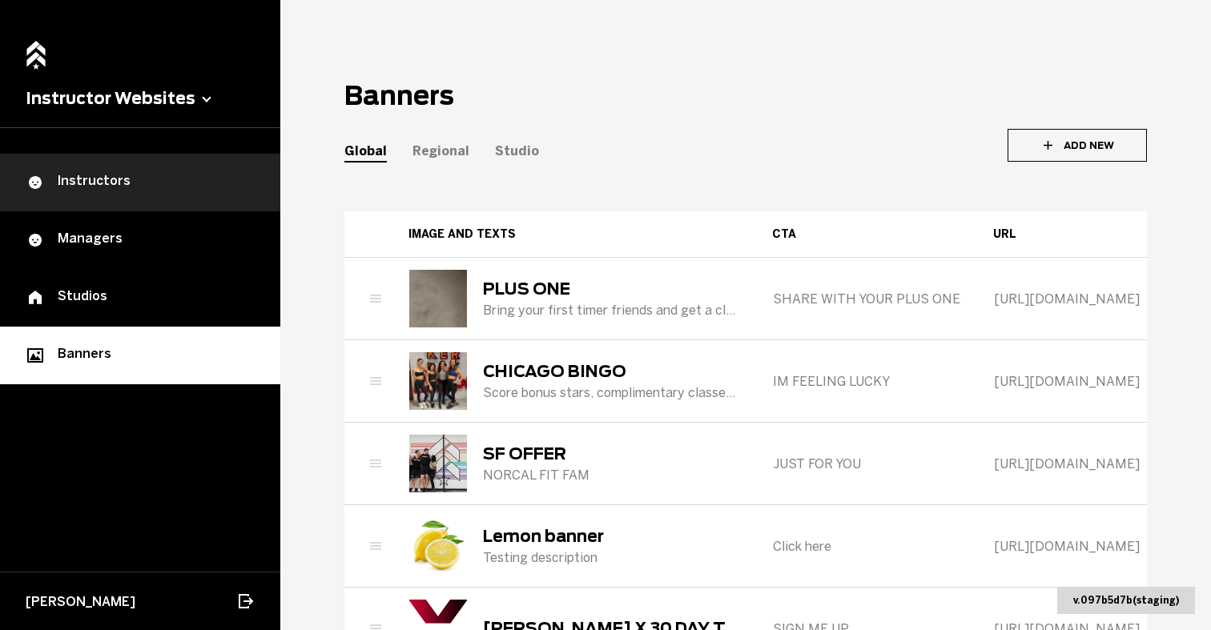 This screenshot has width=1211, height=630. What do you see at coordinates (36, 49) in the screenshot?
I see `a: Home` at bounding box center [36, 49].